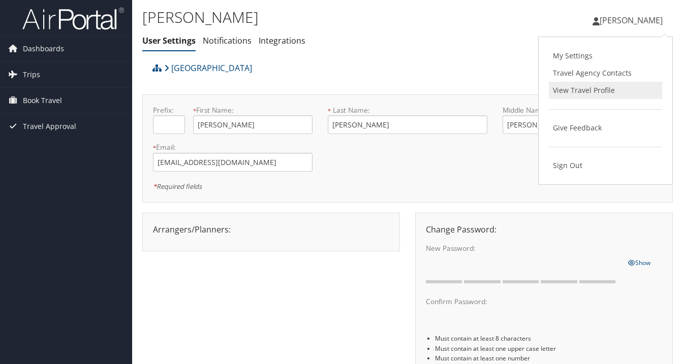 The height and width of the screenshot is (364, 683). I want to click on div: Change Password:, so click(544, 230).